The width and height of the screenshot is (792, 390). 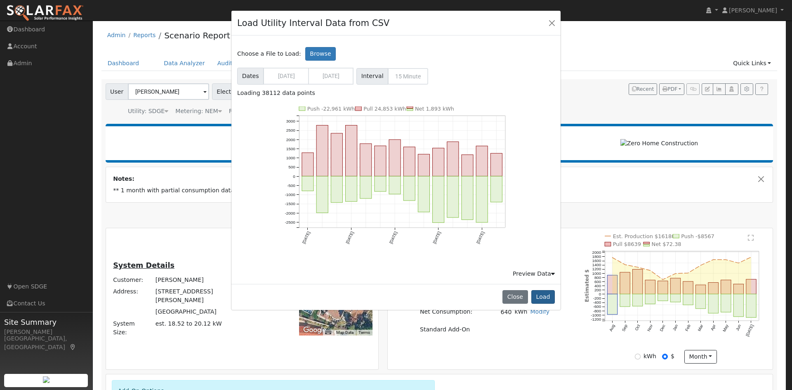 I want to click on div: Loading 38112 data points, so click(x=396, y=93).